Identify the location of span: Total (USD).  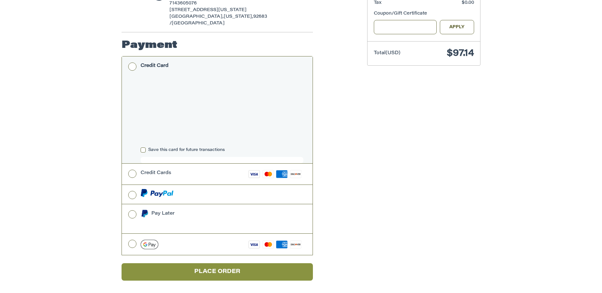
(387, 53).